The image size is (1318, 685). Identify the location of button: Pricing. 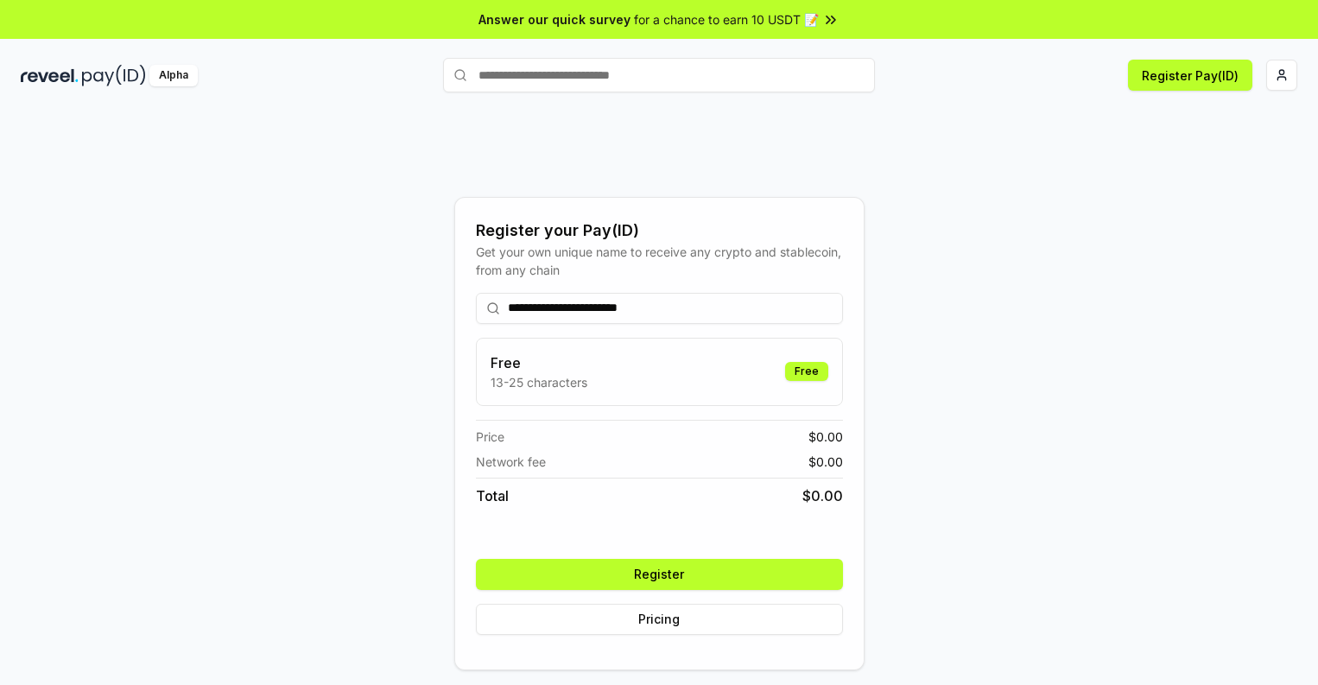
(659, 619).